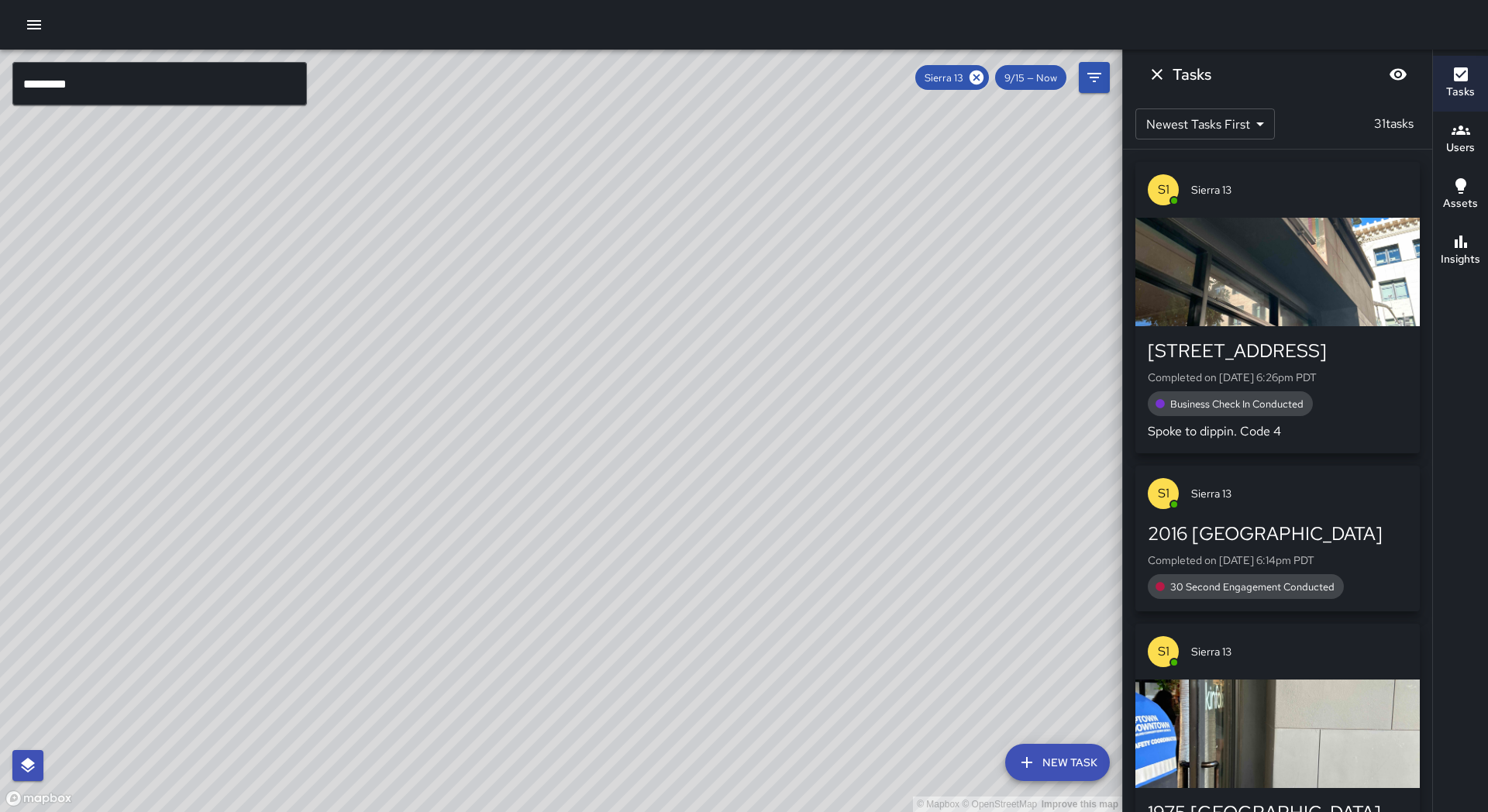 Image resolution: width=1488 pixels, height=812 pixels. I want to click on div: Sierra 13, so click(952, 78).